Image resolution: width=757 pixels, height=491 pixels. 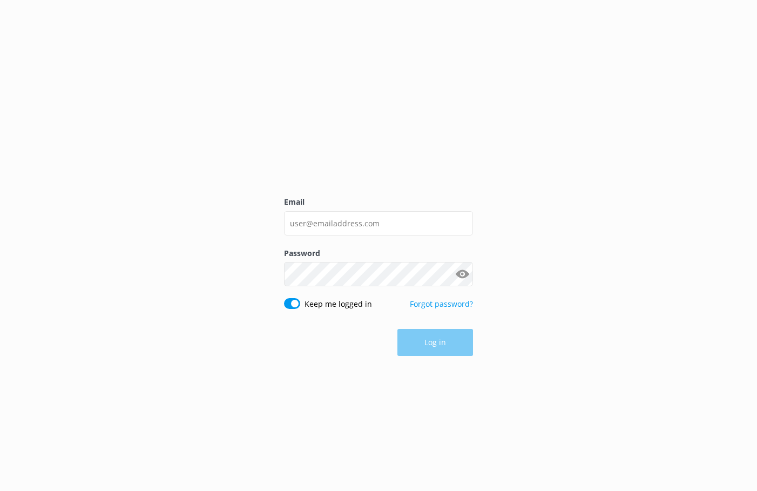 I want to click on button: Show password, so click(x=462, y=274).